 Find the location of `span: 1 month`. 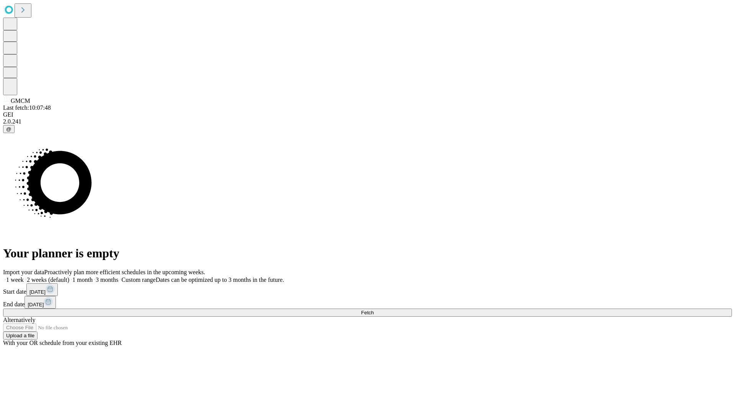

span: 1 month is located at coordinates (82, 280).